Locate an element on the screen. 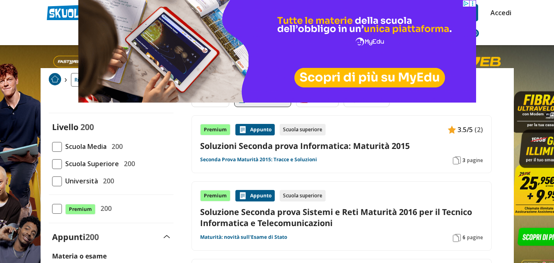 Image resolution: width=554 pixels, height=263 pixels. img: Apri e chiudi sezione is located at coordinates (167, 237).